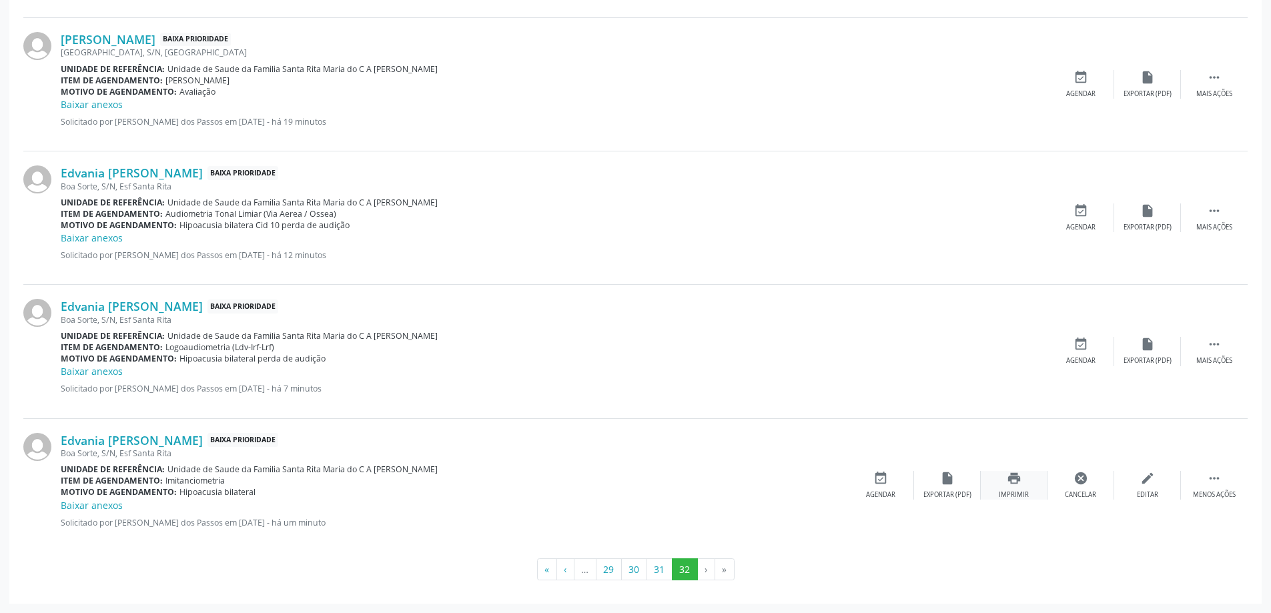  What do you see at coordinates (1014, 478) in the screenshot?
I see `i: print` at bounding box center [1014, 478].